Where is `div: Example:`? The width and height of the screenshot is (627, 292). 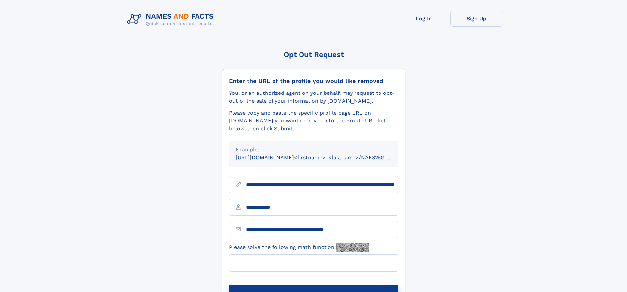 div: Example: is located at coordinates (313, 150).